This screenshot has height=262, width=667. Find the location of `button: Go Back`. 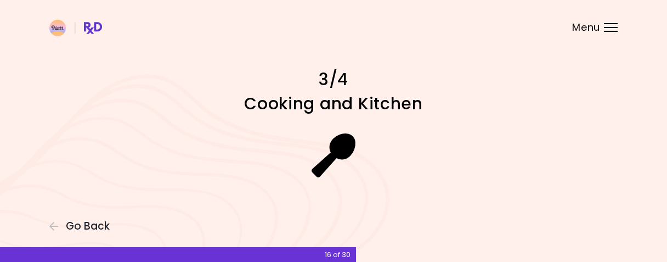

button: Go Back is located at coordinates (82, 226).